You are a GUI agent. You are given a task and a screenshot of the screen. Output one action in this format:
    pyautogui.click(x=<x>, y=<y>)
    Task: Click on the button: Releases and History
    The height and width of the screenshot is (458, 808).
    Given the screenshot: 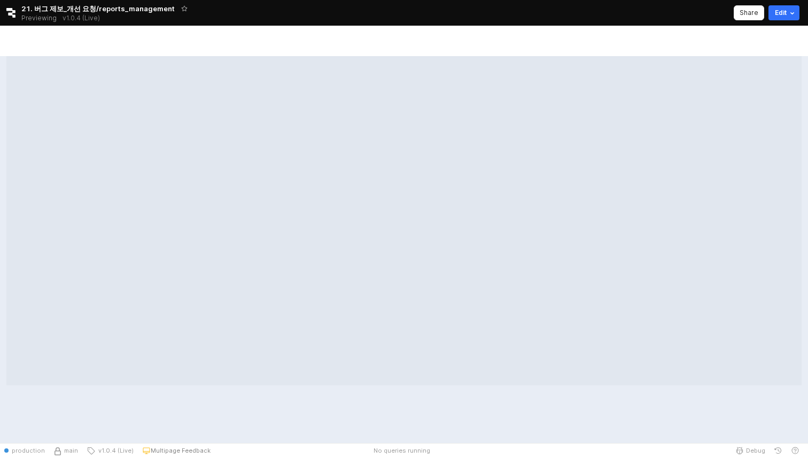 What is the action you would take?
    pyautogui.click(x=81, y=18)
    